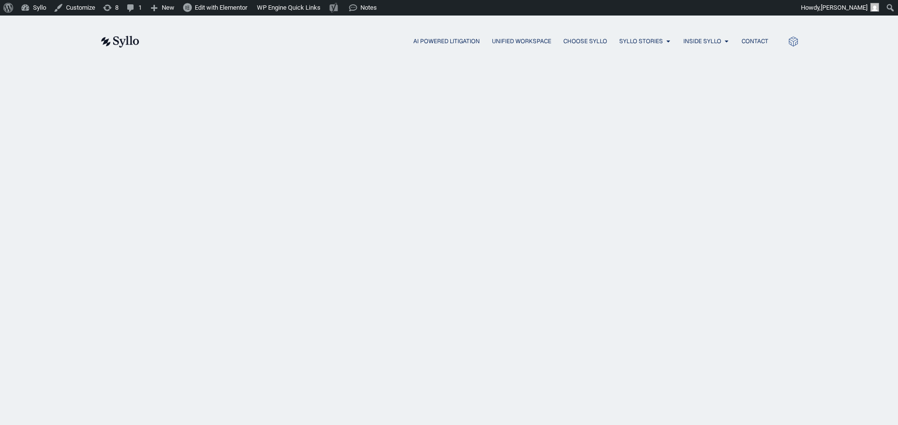 This screenshot has height=425, width=898. I want to click on span: Edit with Elementor, so click(221, 7).